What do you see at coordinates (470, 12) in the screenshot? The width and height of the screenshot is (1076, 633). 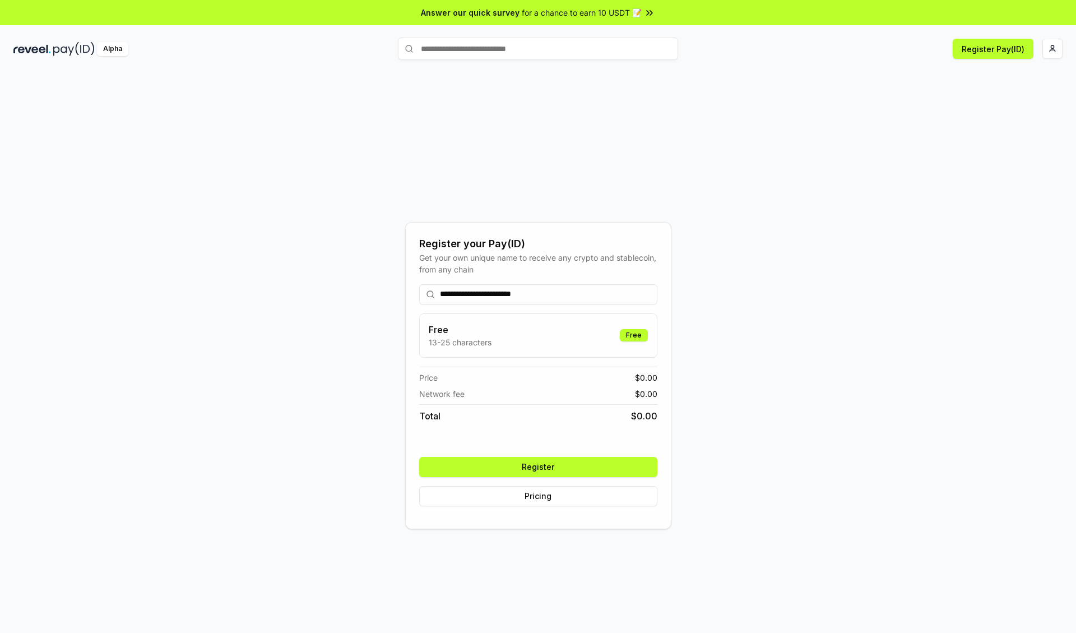 I see `span: Answer our quick survey` at bounding box center [470, 12].